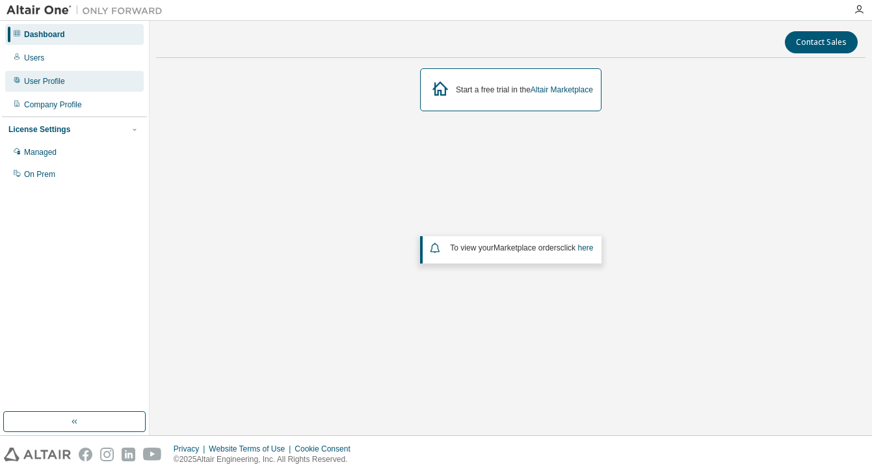 Image resolution: width=872 pixels, height=473 pixels. What do you see at coordinates (53, 105) in the screenshot?
I see `div: Company Profile` at bounding box center [53, 105].